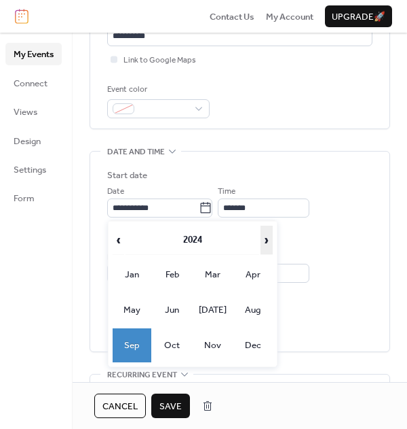 This screenshot has height=429, width=407. I want to click on td: Apr, so click(253, 274).